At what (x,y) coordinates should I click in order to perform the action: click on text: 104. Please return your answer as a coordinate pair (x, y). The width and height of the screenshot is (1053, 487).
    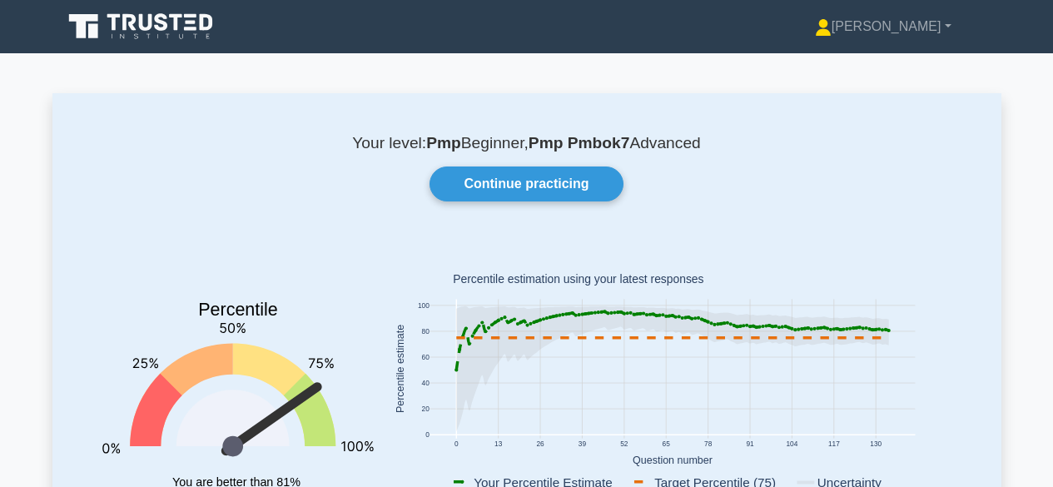
    Looking at the image, I should click on (792, 444).